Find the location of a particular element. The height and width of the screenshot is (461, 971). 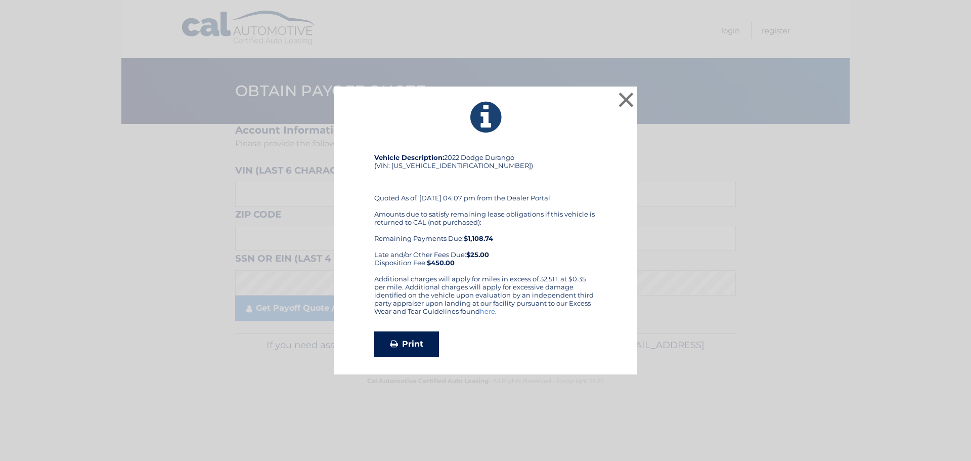

b: $1,108.74 is located at coordinates (478, 238).